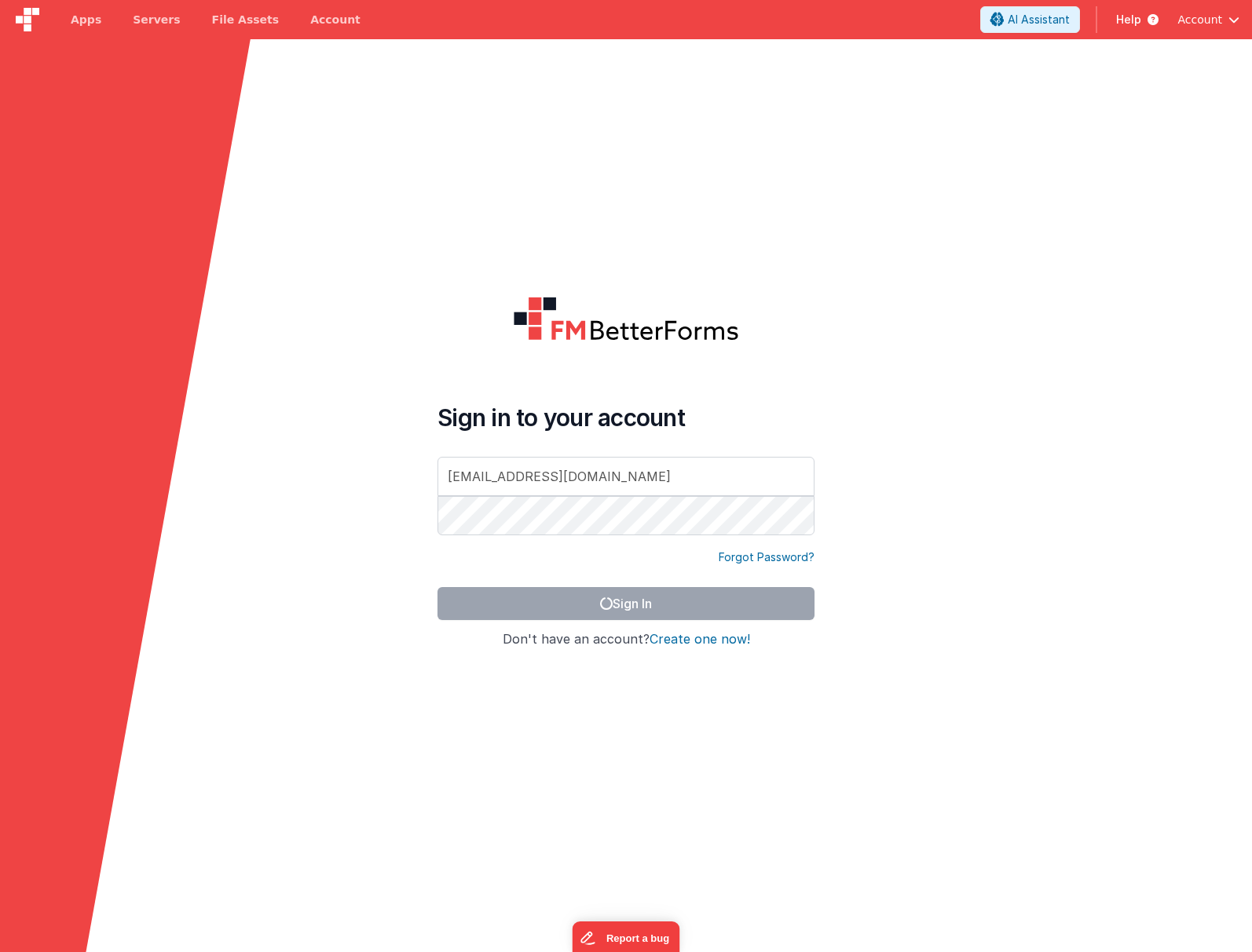 This screenshot has width=1252, height=952. I want to click on span: AI Assistant, so click(1038, 19).